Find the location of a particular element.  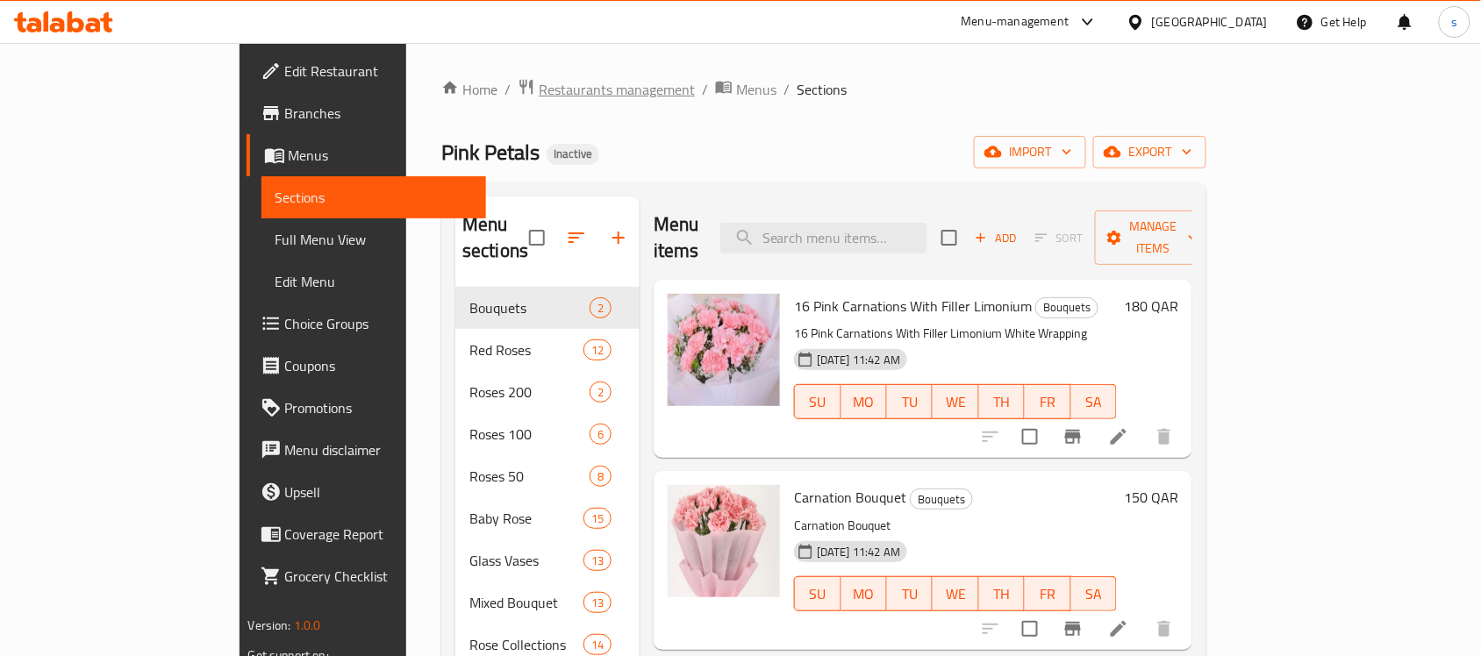

span: 1.0.0 is located at coordinates (307, 626).